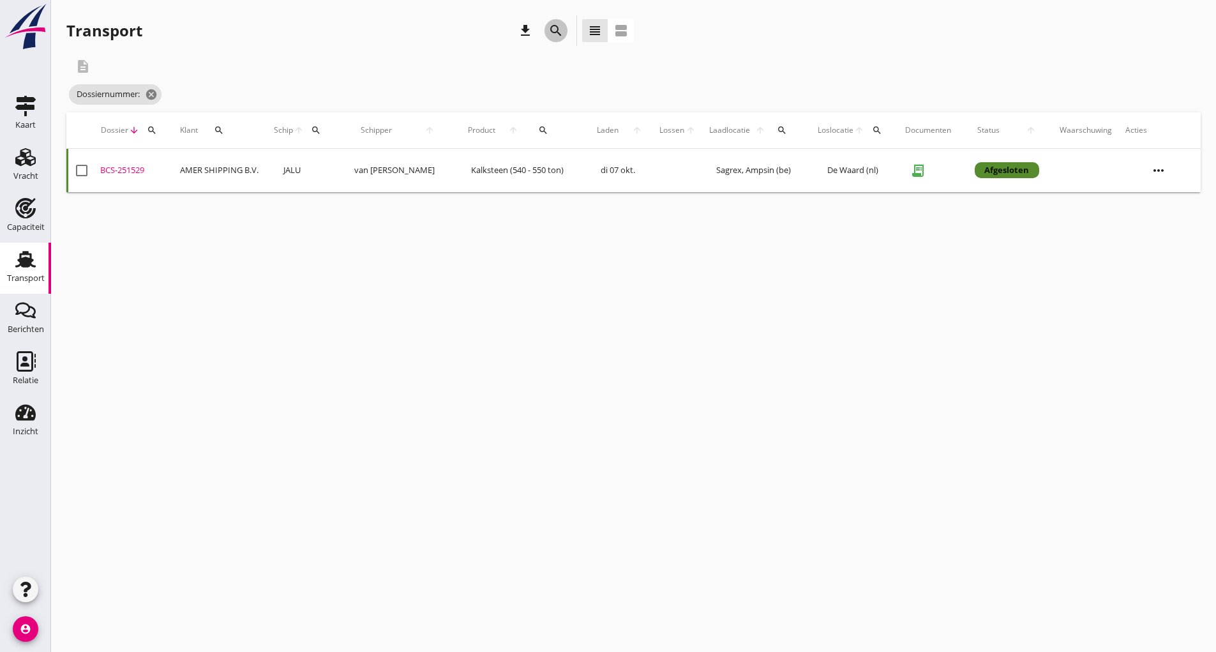 The height and width of the screenshot is (652, 1216). Describe the element at coordinates (525, 31) in the screenshot. I see `i: download` at that location.